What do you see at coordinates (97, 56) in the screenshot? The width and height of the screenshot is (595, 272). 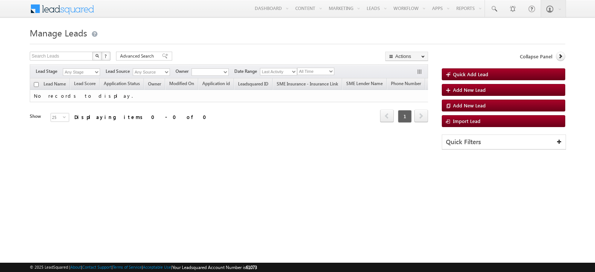 I see `img: Search` at bounding box center [97, 56].